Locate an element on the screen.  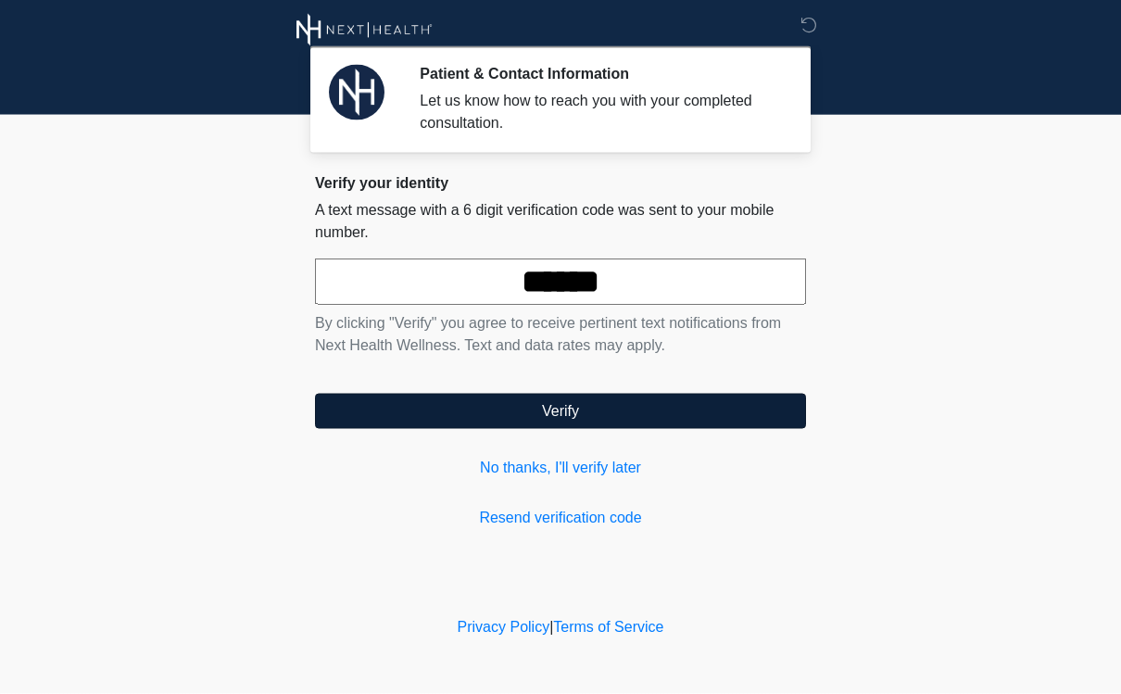
h2: Verify your identity is located at coordinates (560, 182).